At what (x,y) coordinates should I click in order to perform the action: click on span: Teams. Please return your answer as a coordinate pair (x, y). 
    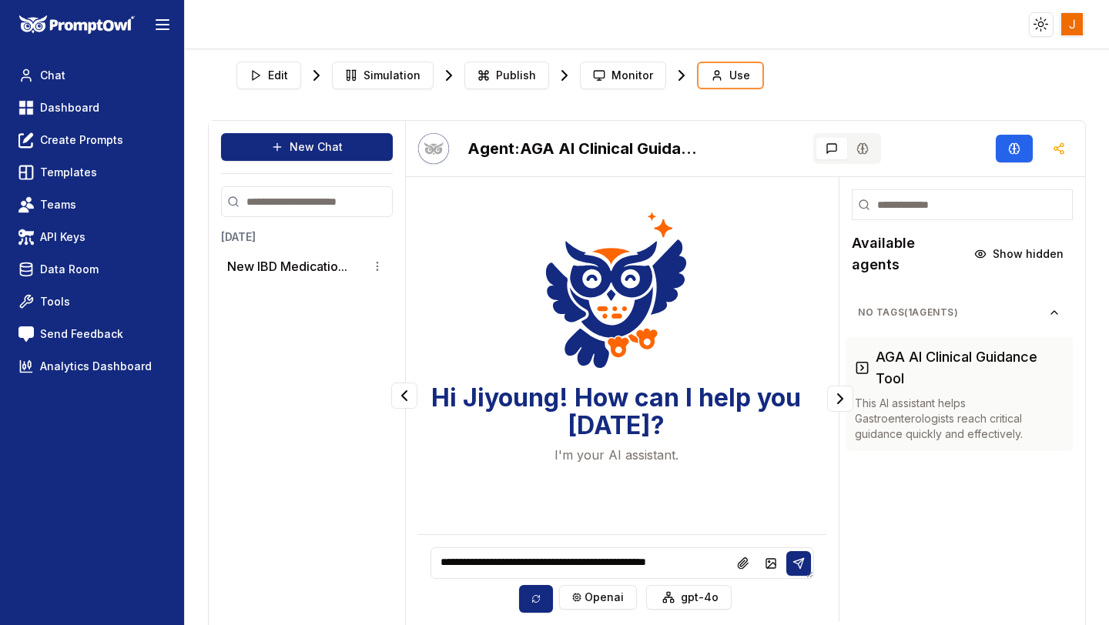
    Looking at the image, I should click on (58, 205).